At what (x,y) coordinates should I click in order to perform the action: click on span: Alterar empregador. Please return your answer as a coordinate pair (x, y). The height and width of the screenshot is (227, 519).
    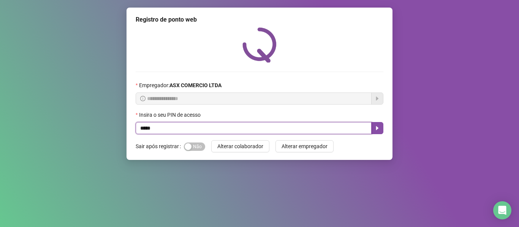
    Looking at the image, I should click on (304, 147).